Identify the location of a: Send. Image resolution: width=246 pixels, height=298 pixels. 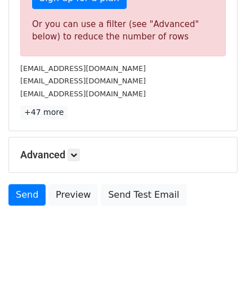
(27, 195).